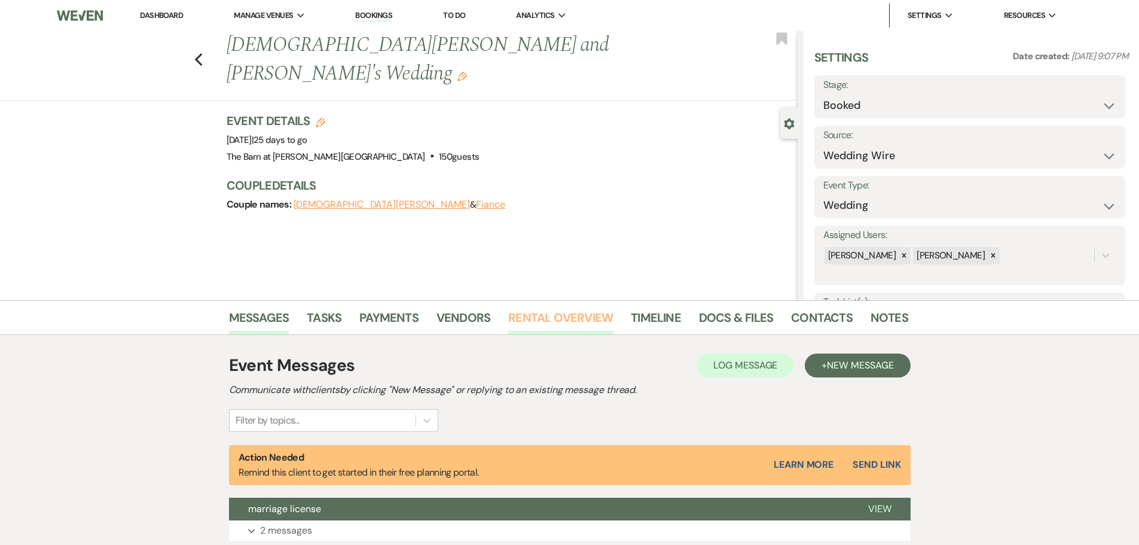 Image resolution: width=1139 pixels, height=545 pixels. Describe the element at coordinates (789, 123) in the screenshot. I see `button: Close lead details` at that location.